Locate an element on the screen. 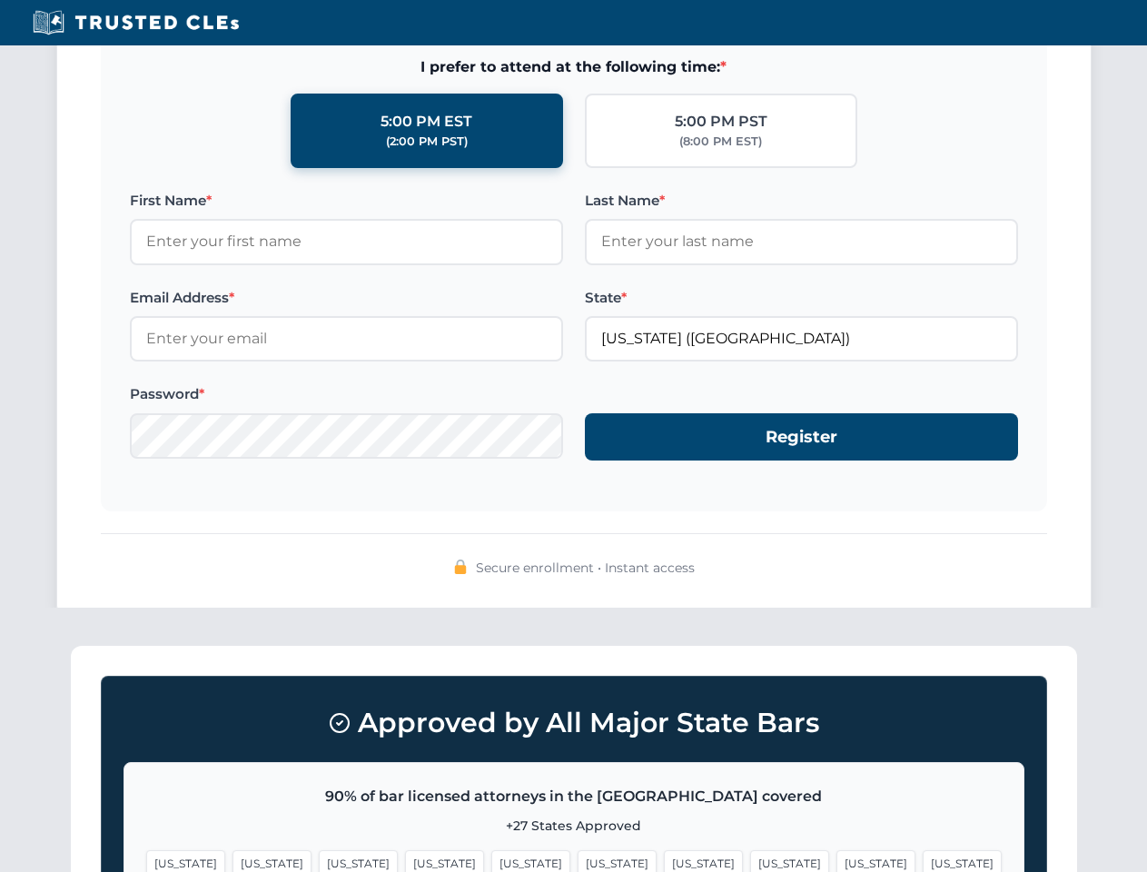 The width and height of the screenshot is (1147, 872). div: 5:00 PM PST is located at coordinates (721, 122).